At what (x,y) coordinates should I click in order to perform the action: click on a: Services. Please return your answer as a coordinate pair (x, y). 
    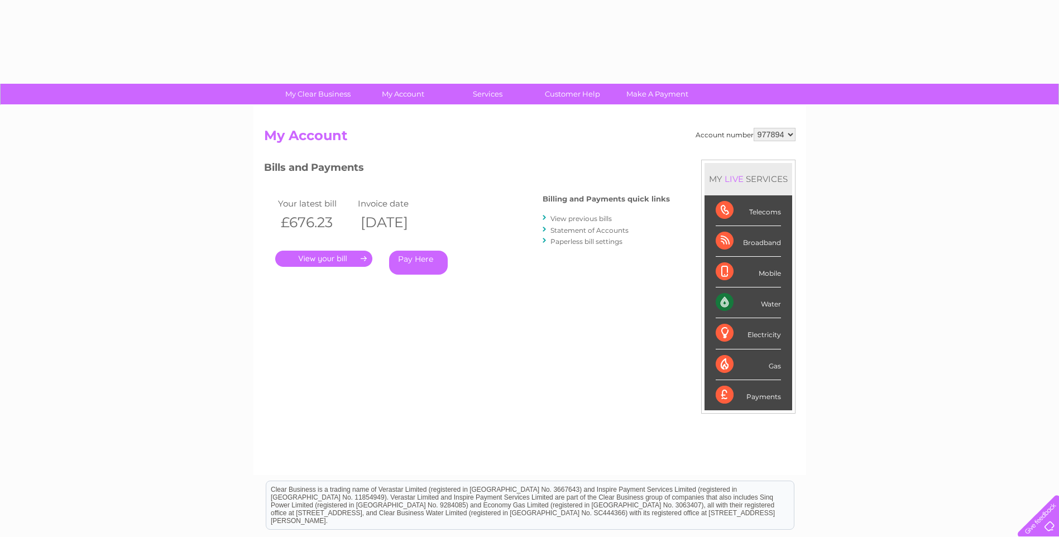
    Looking at the image, I should click on (488, 94).